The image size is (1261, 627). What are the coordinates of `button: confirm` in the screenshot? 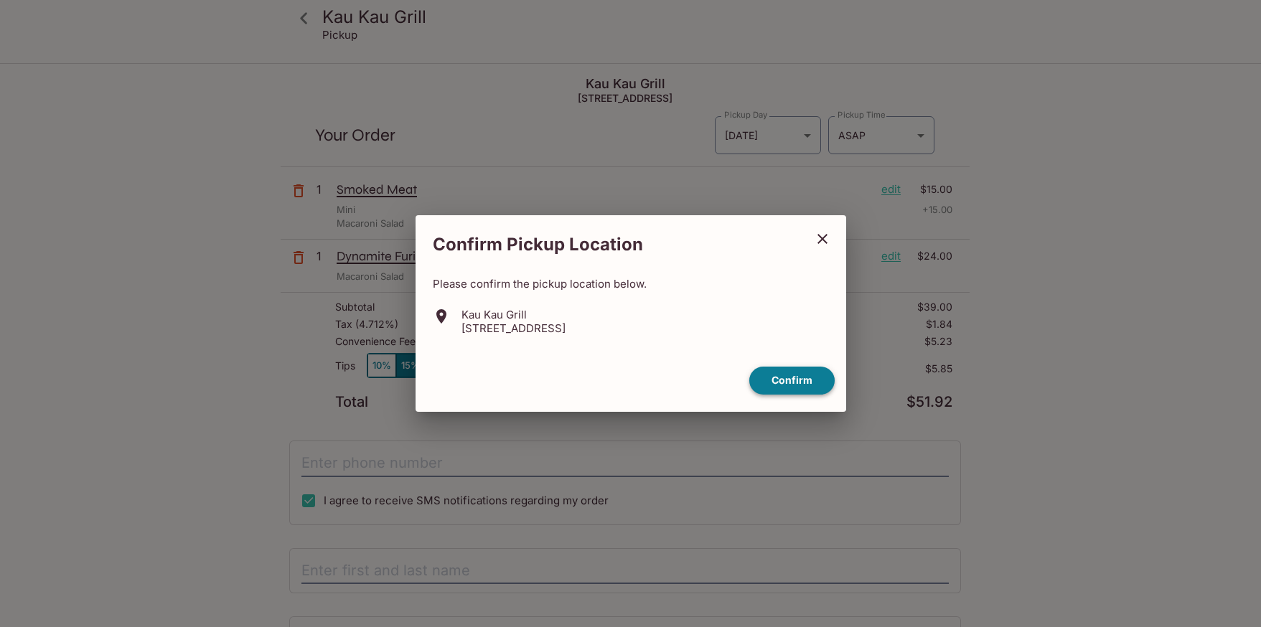 It's located at (792, 380).